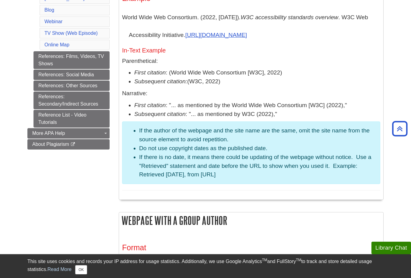  I want to click on h3: Format, so click(251, 247).